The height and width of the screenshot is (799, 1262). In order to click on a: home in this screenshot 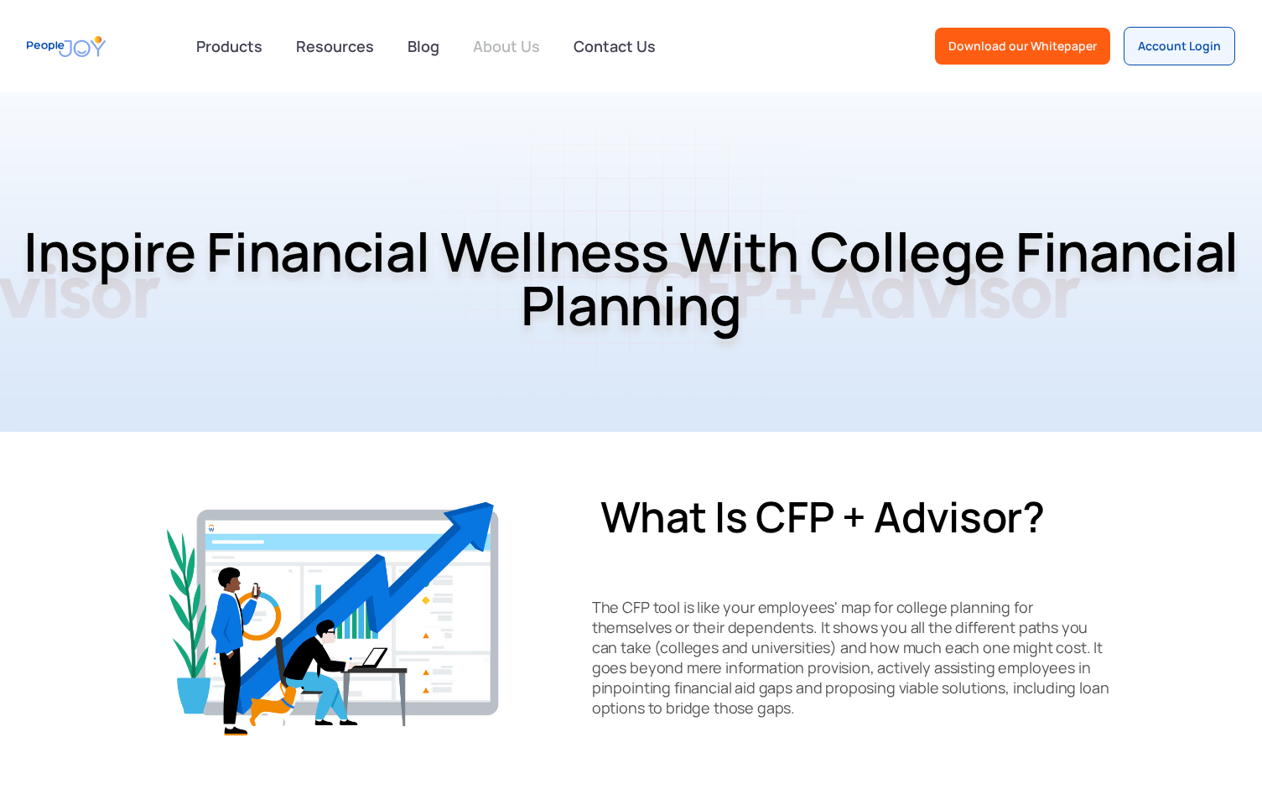, I will do `click(66, 46)`.